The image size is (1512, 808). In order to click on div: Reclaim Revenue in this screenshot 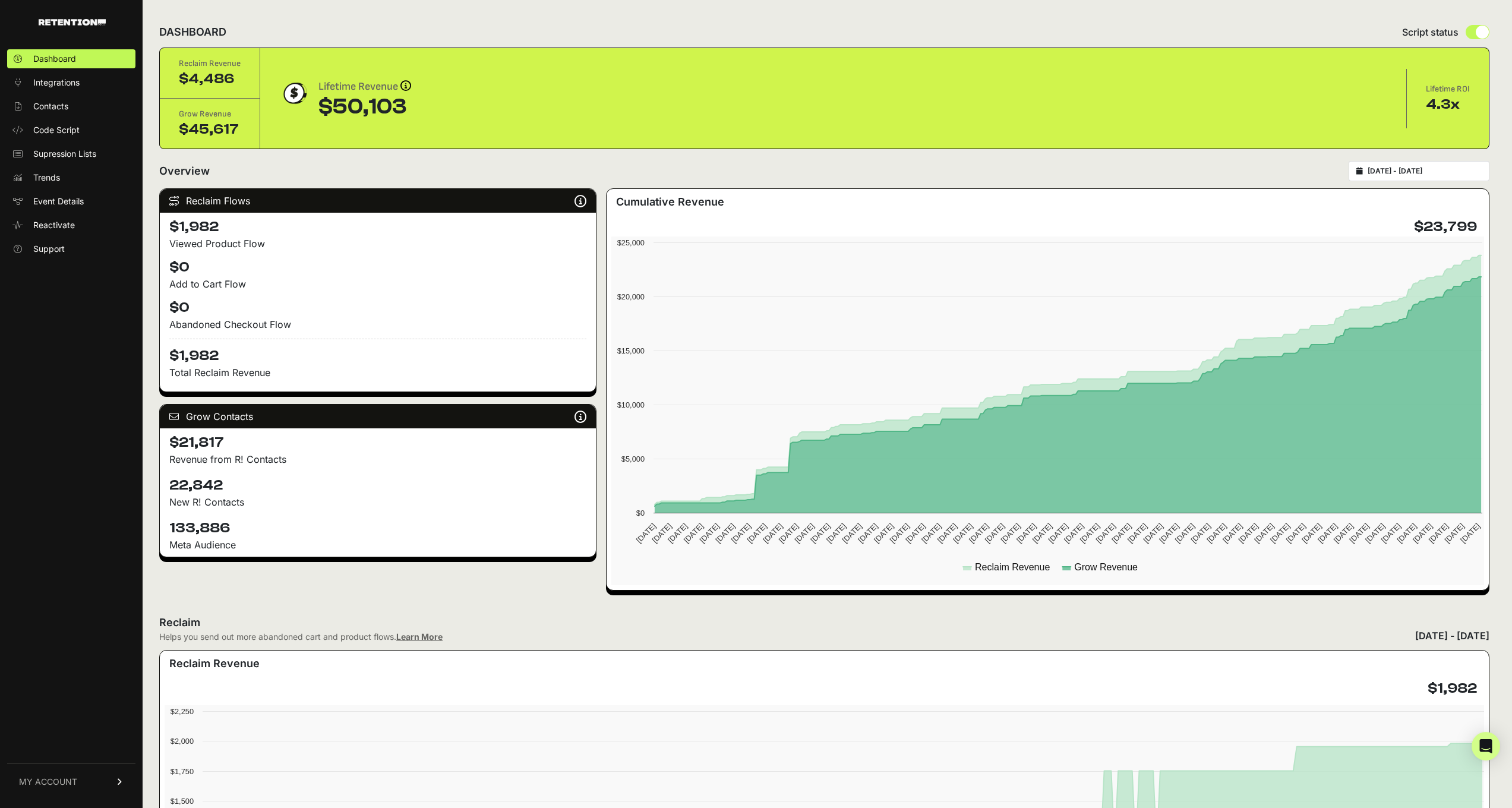, I will do `click(210, 64)`.